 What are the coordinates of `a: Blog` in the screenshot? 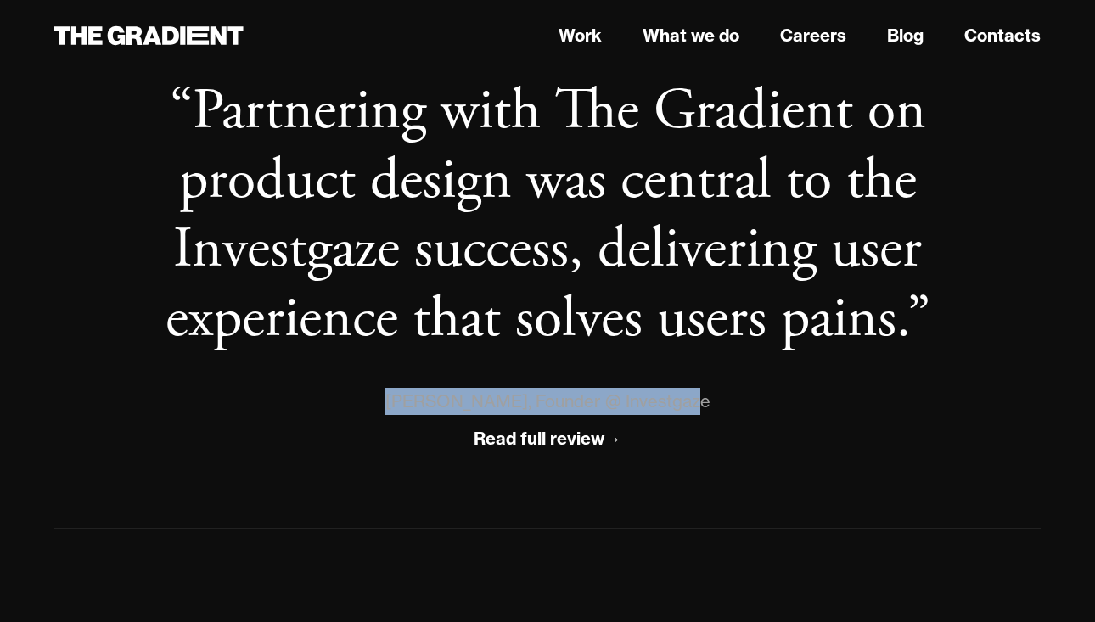 It's located at (905, 36).